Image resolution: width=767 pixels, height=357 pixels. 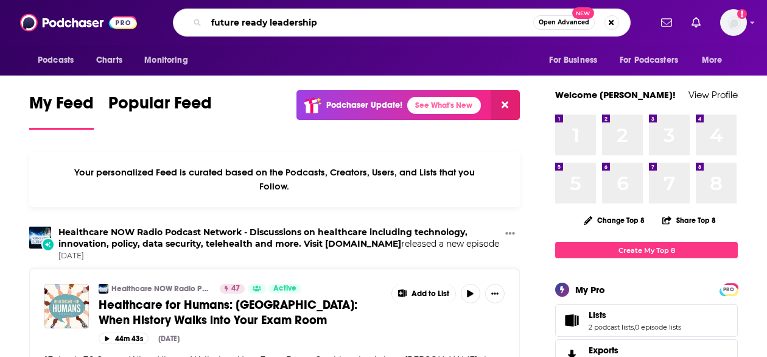 What do you see at coordinates (79, 23) in the screenshot?
I see `img: Podchaser - Follow, Share and Rate Podcasts` at bounding box center [79, 23].